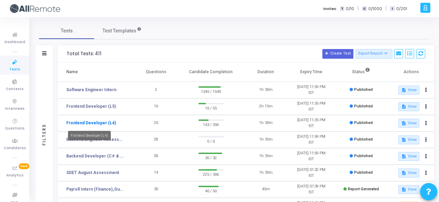 Image resolution: width=439 pixels, height=202 pixels. What do you see at coordinates (411, 72) in the screenshot?
I see `th: Actions` at bounding box center [411, 72].